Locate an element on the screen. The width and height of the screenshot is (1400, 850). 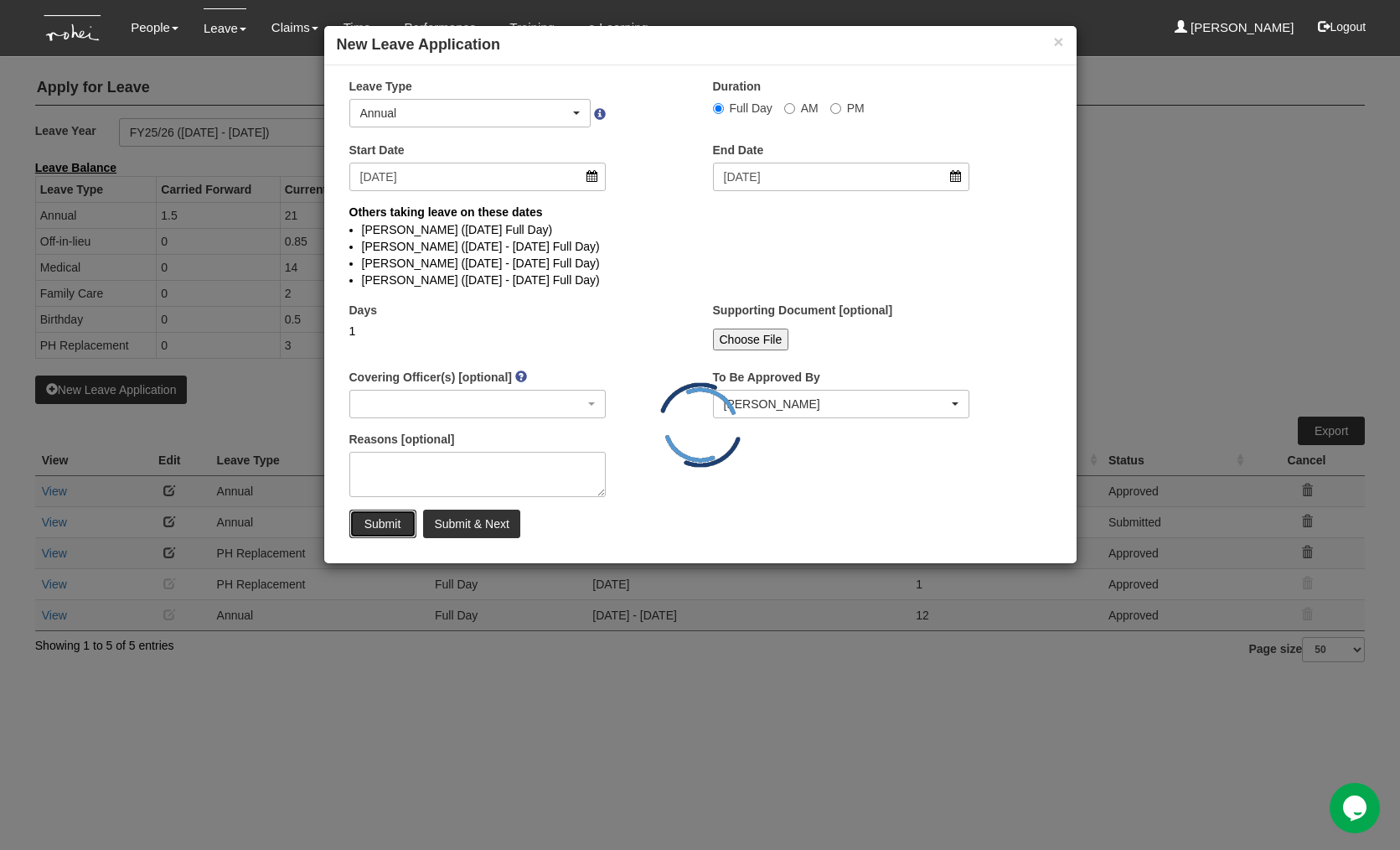
span: Full Day is located at coordinates (750, 108).